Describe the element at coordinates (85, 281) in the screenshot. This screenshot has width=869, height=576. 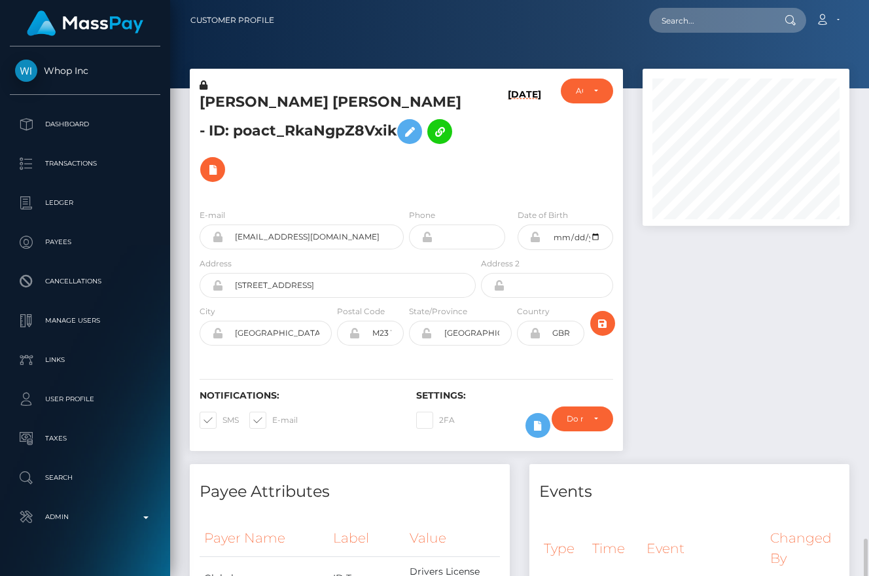
I see `a: Cancellations` at that location.